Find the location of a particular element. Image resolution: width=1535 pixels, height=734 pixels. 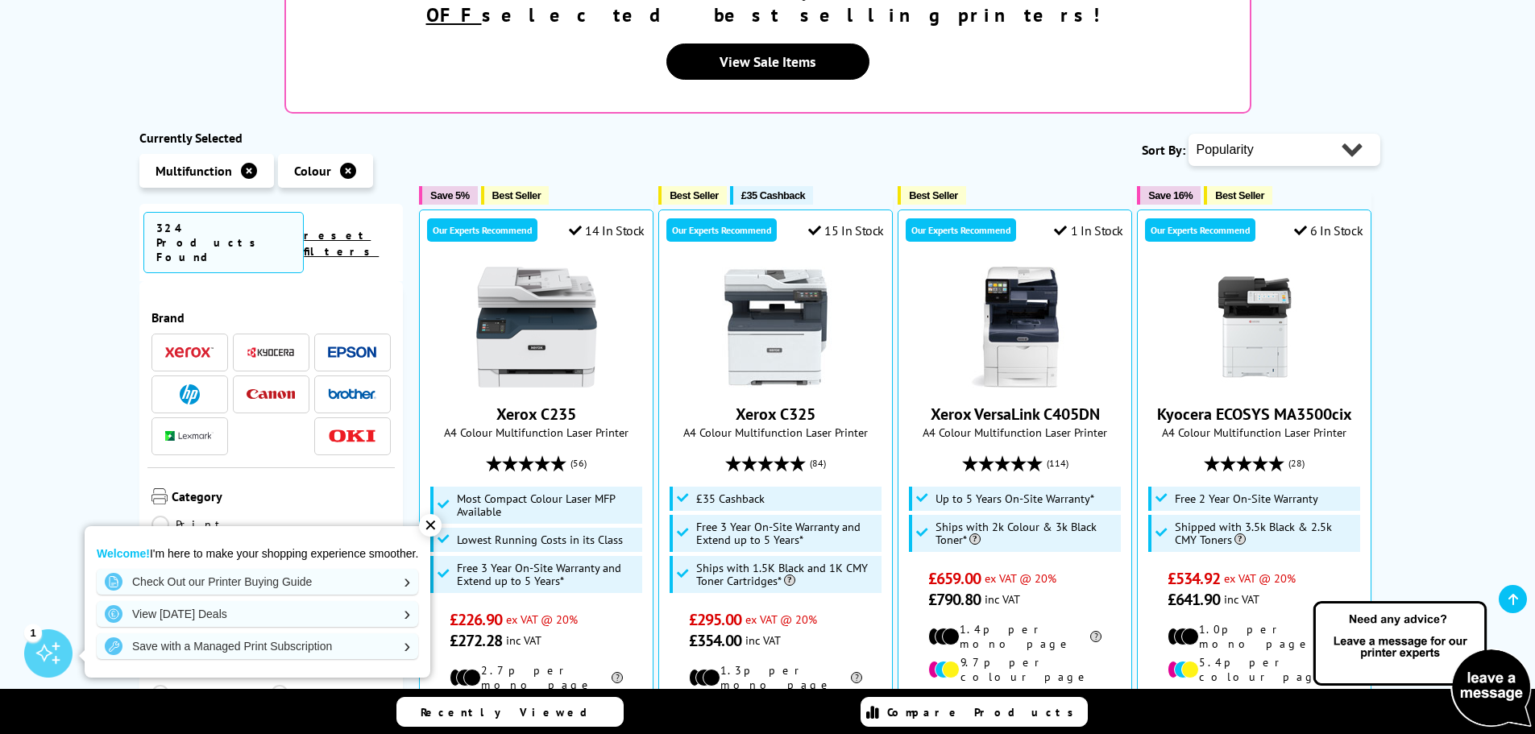

img: Xerox C235 is located at coordinates (537, 327).